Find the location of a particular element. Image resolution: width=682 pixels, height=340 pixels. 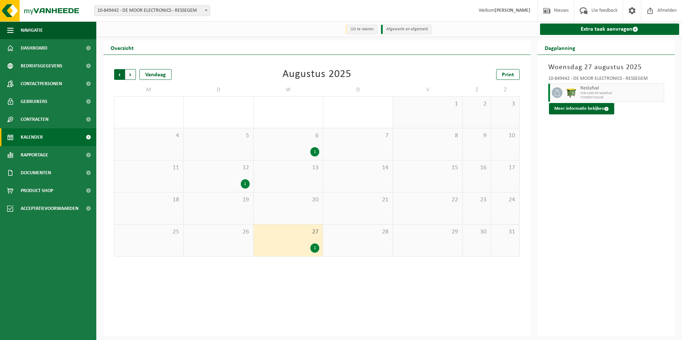

li: Uit te voeren is located at coordinates (361, 29).